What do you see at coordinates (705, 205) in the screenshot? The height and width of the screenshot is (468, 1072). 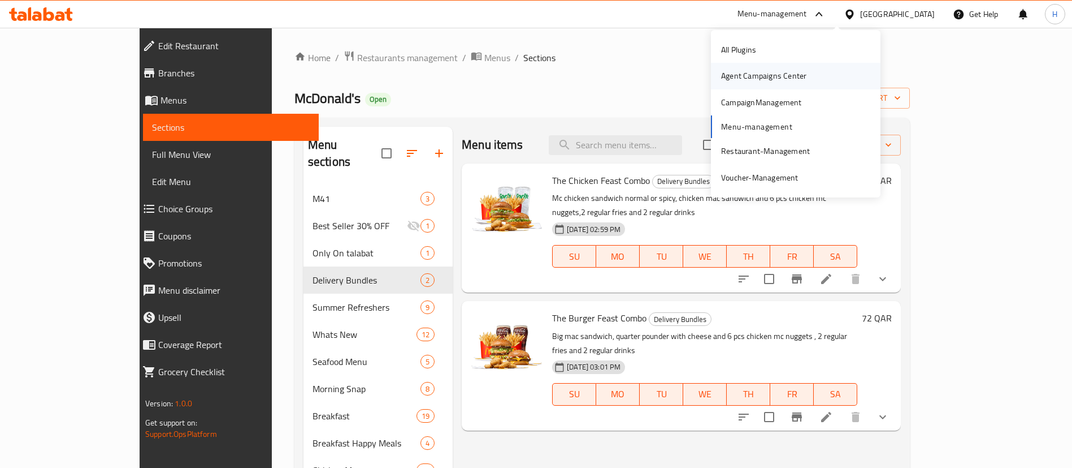 I see `p: Mc chicken sandwich normal or spicy, chicken mac sandwich and 6 pcs chicken mc nuggets,2 regular ...` at bounding box center [705, 205].